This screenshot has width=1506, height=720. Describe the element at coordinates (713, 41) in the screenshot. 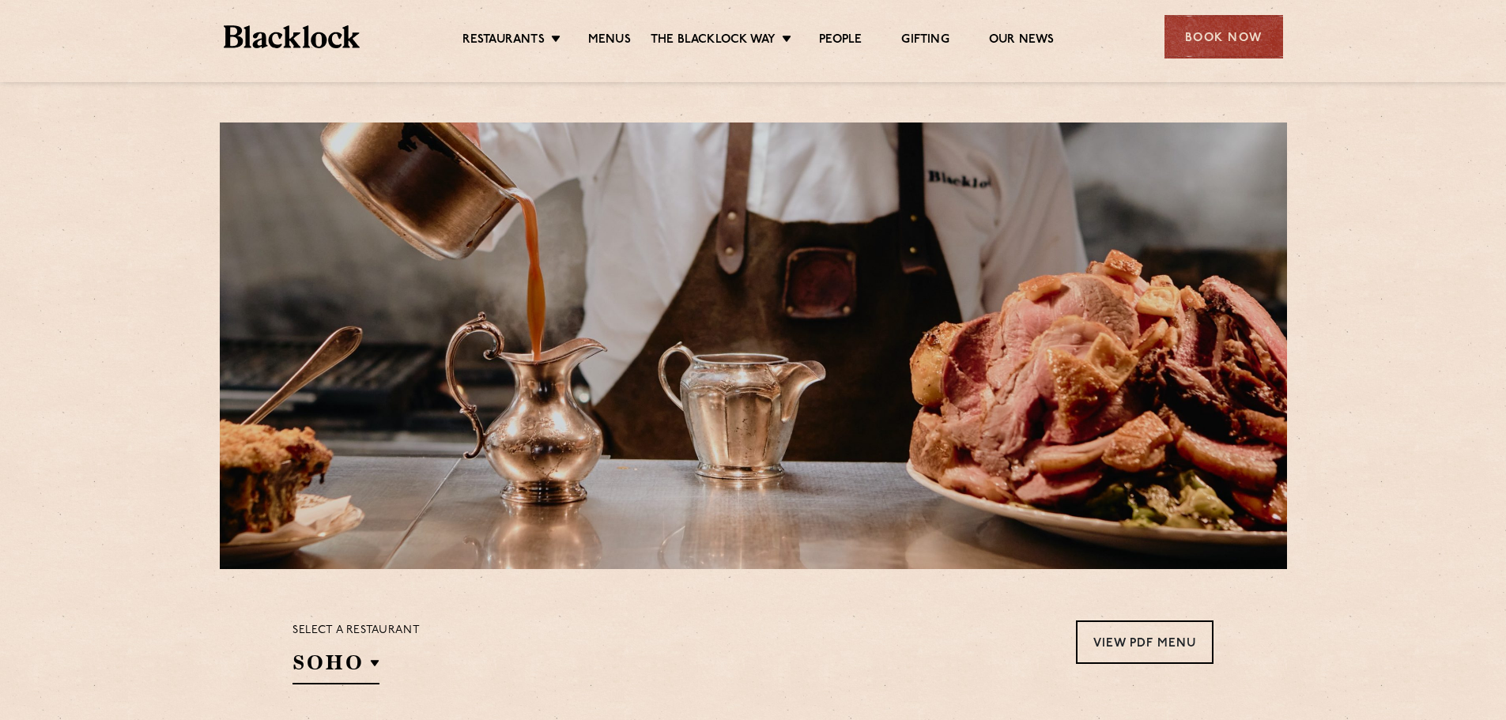

I see `a: The Blacklock Way` at that location.